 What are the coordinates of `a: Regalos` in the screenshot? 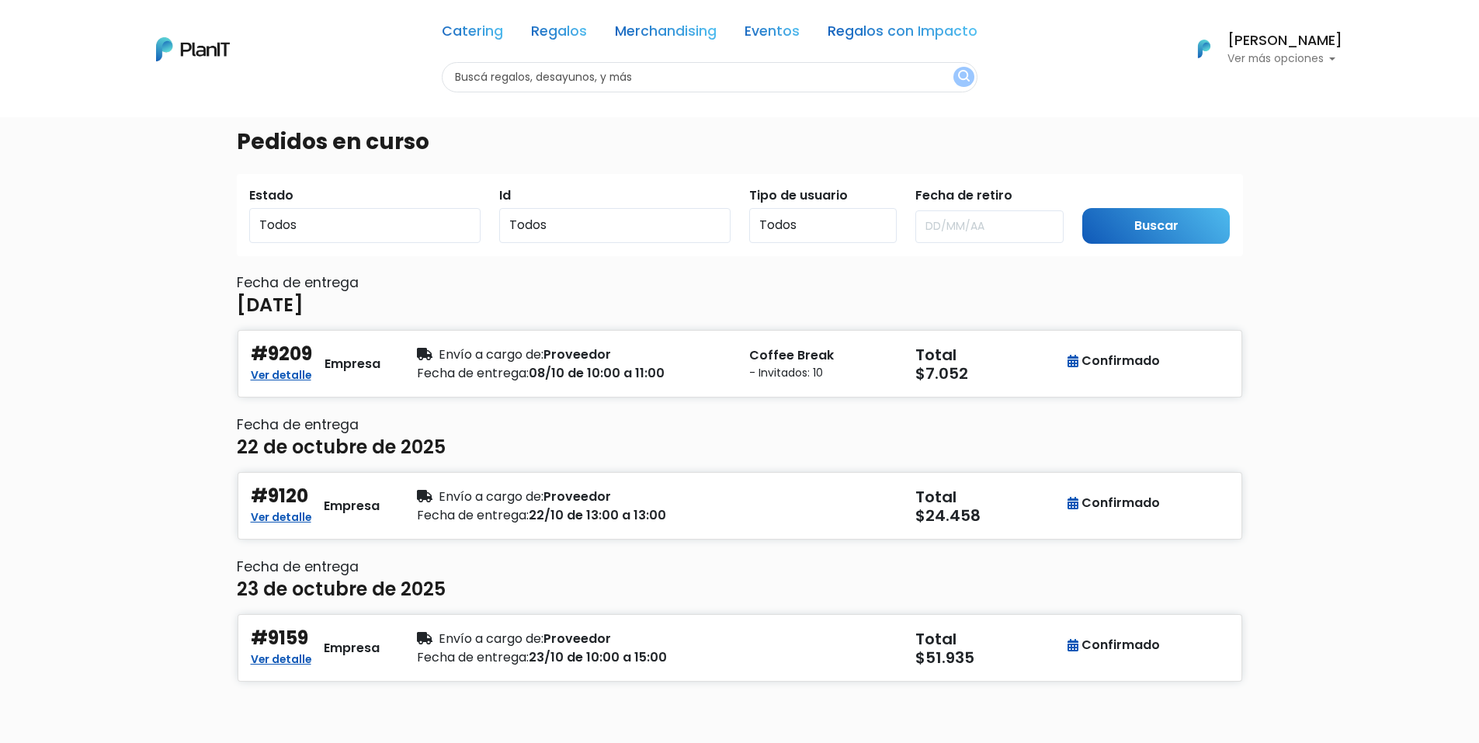 It's located at (559, 34).